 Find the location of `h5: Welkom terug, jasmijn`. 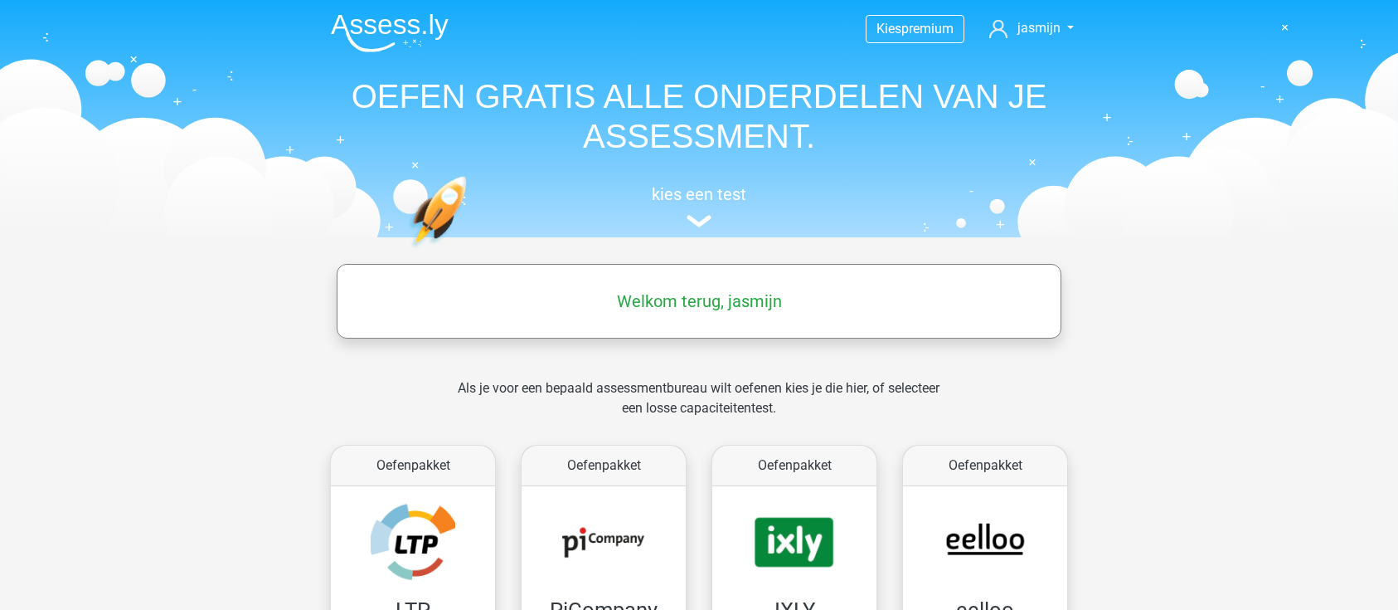

h5: Welkom terug, jasmijn is located at coordinates (699, 301).